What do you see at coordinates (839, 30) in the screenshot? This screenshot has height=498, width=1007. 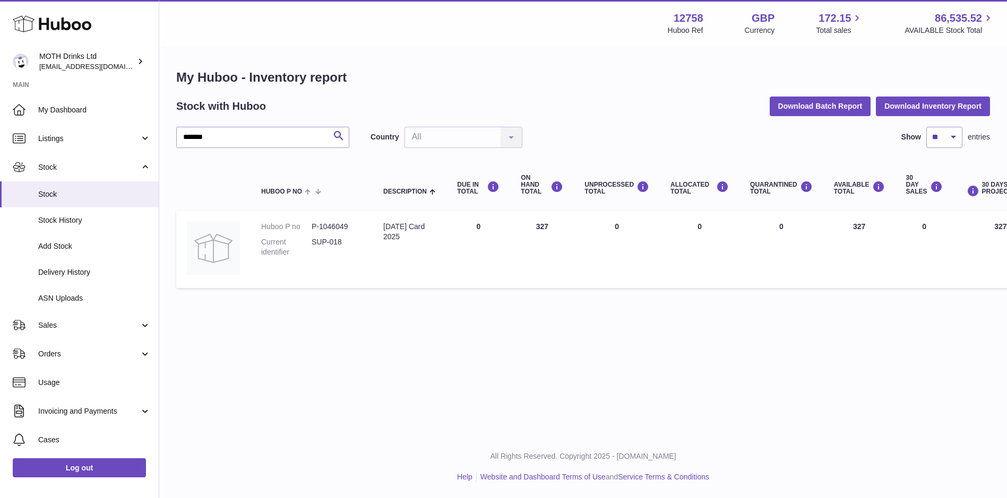 I see `span: Total sales` at bounding box center [839, 30].